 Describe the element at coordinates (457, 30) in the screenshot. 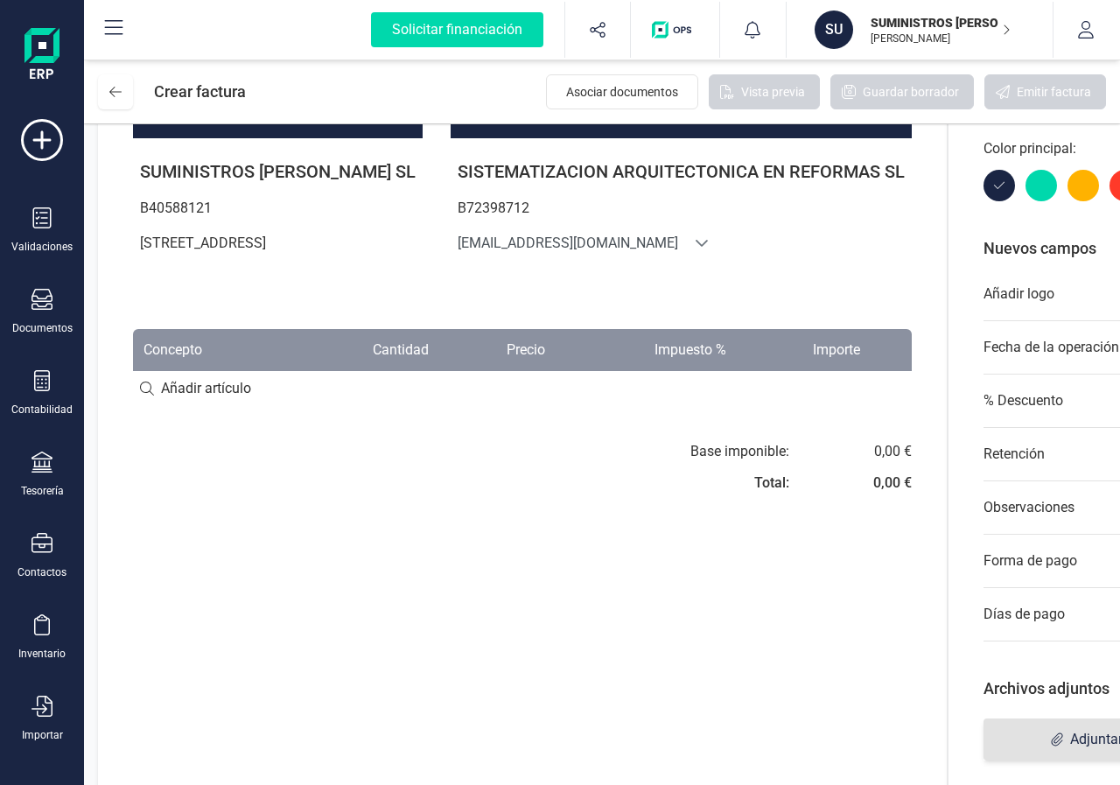

I see `div: Solicitar financiación` at that location.